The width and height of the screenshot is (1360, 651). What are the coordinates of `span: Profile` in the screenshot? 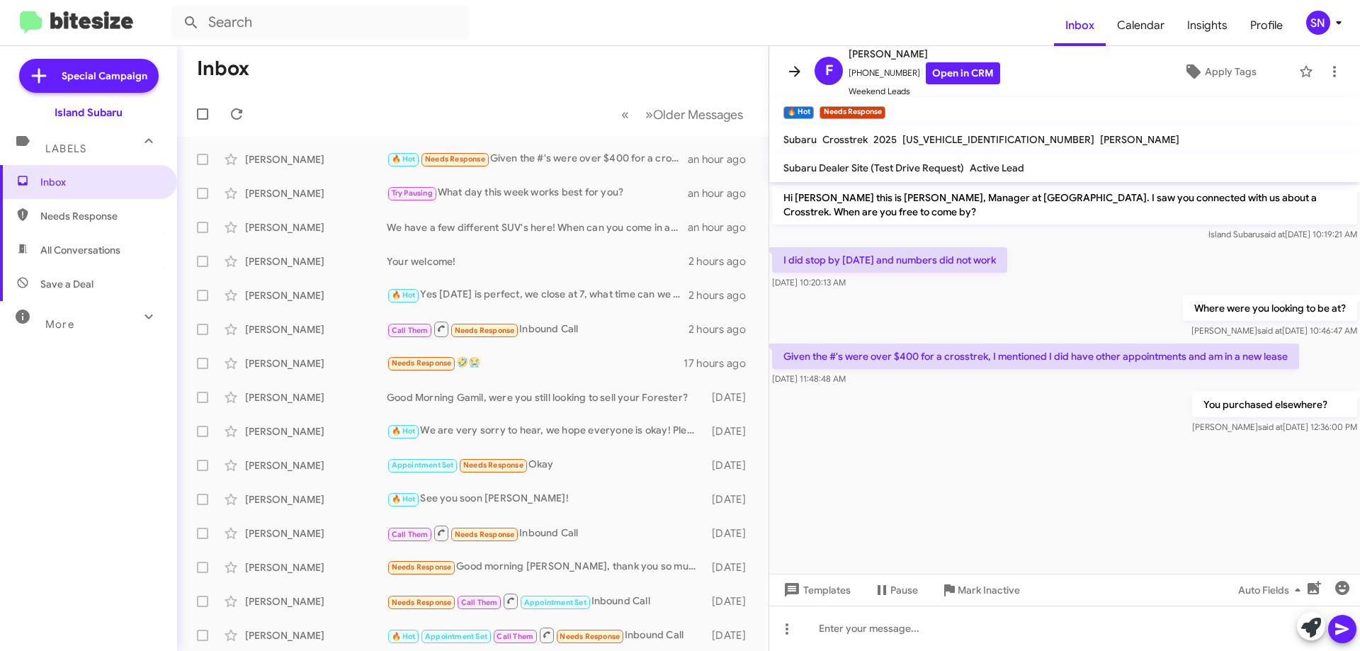 It's located at (1267, 26).